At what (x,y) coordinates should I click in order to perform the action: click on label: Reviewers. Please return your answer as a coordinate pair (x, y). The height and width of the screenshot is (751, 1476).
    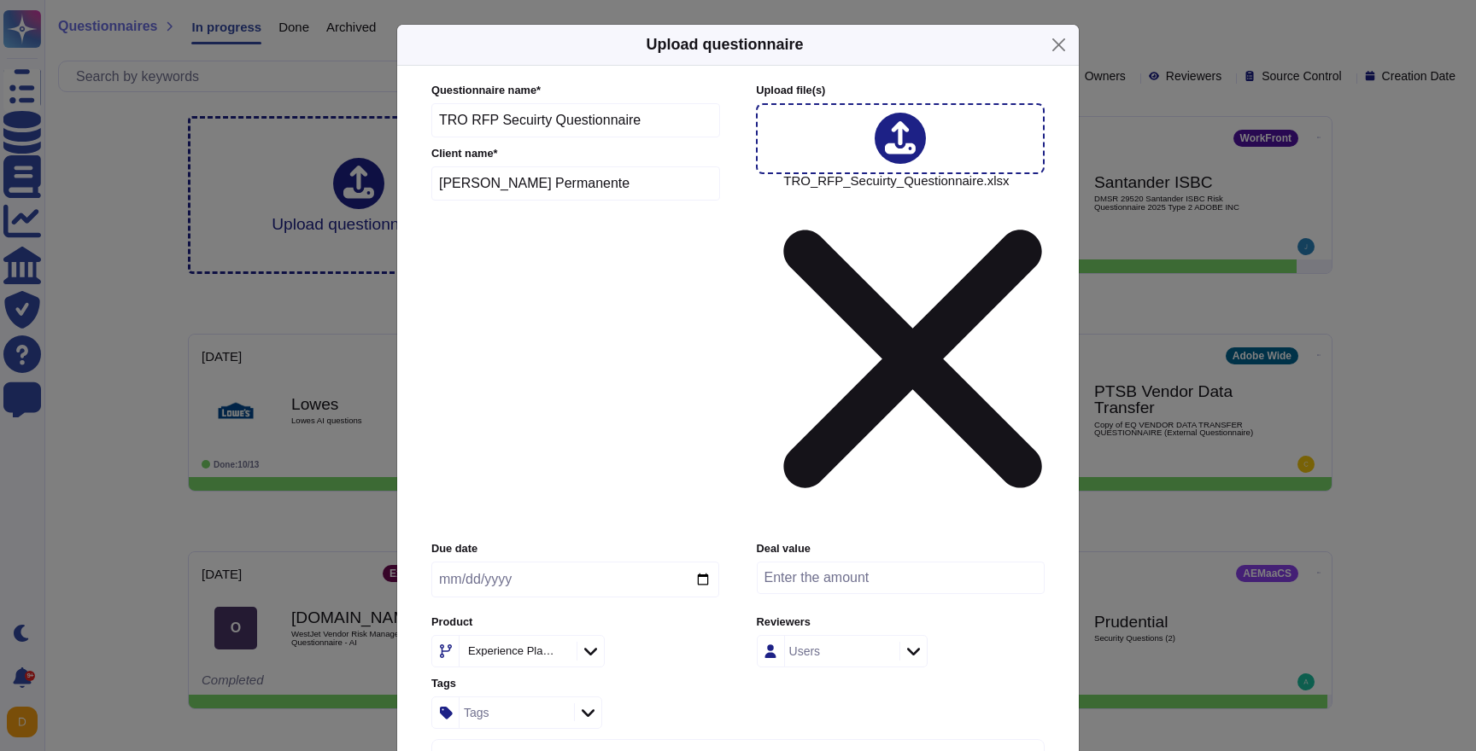
    Looking at the image, I should click on (900, 623).